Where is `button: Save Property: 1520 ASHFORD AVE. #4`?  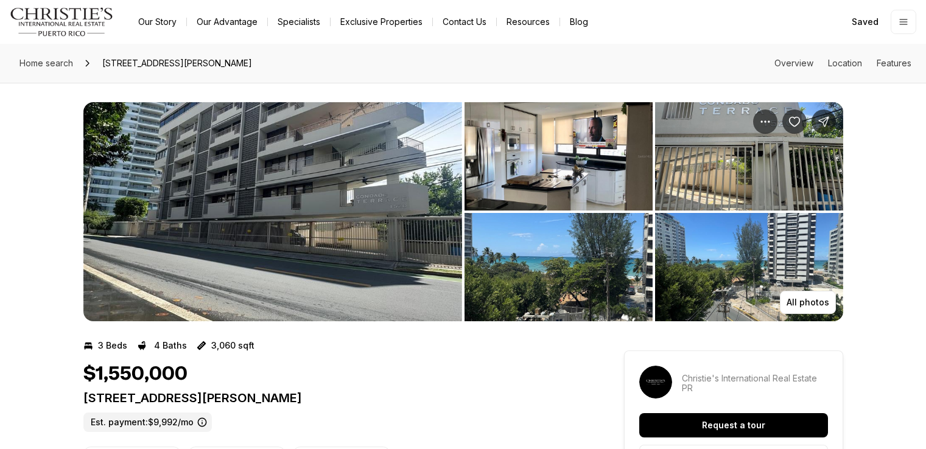 button: Save Property: 1520 ASHFORD AVE. #4 is located at coordinates (795, 122).